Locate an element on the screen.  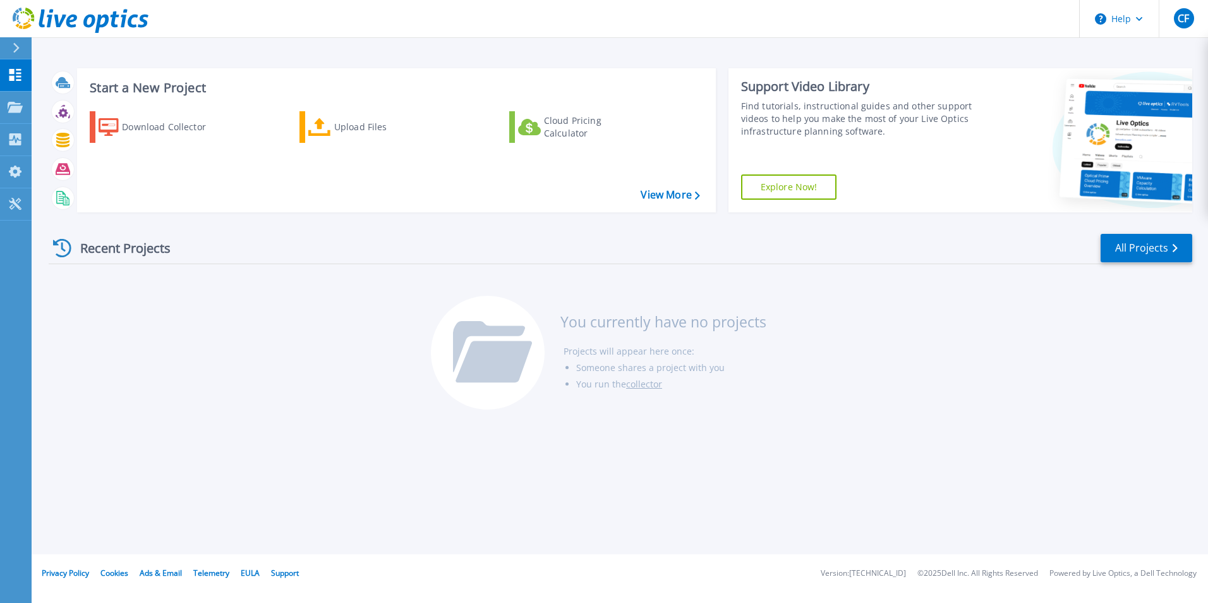
div: Download Collector is located at coordinates (172, 127).